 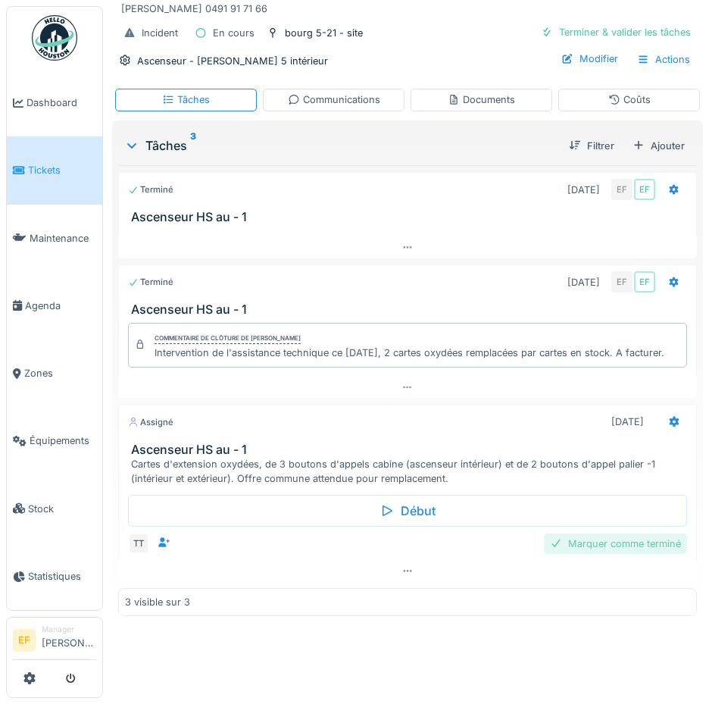 What do you see at coordinates (664, 59) in the screenshot?
I see `div: Actions` at bounding box center [664, 59].